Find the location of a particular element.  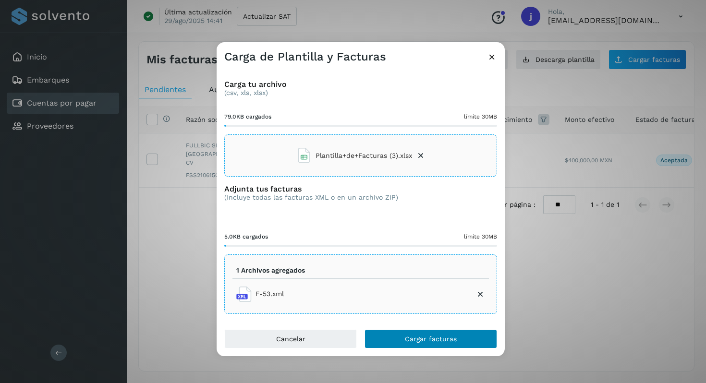

span: Cancelar is located at coordinates (290, 339).